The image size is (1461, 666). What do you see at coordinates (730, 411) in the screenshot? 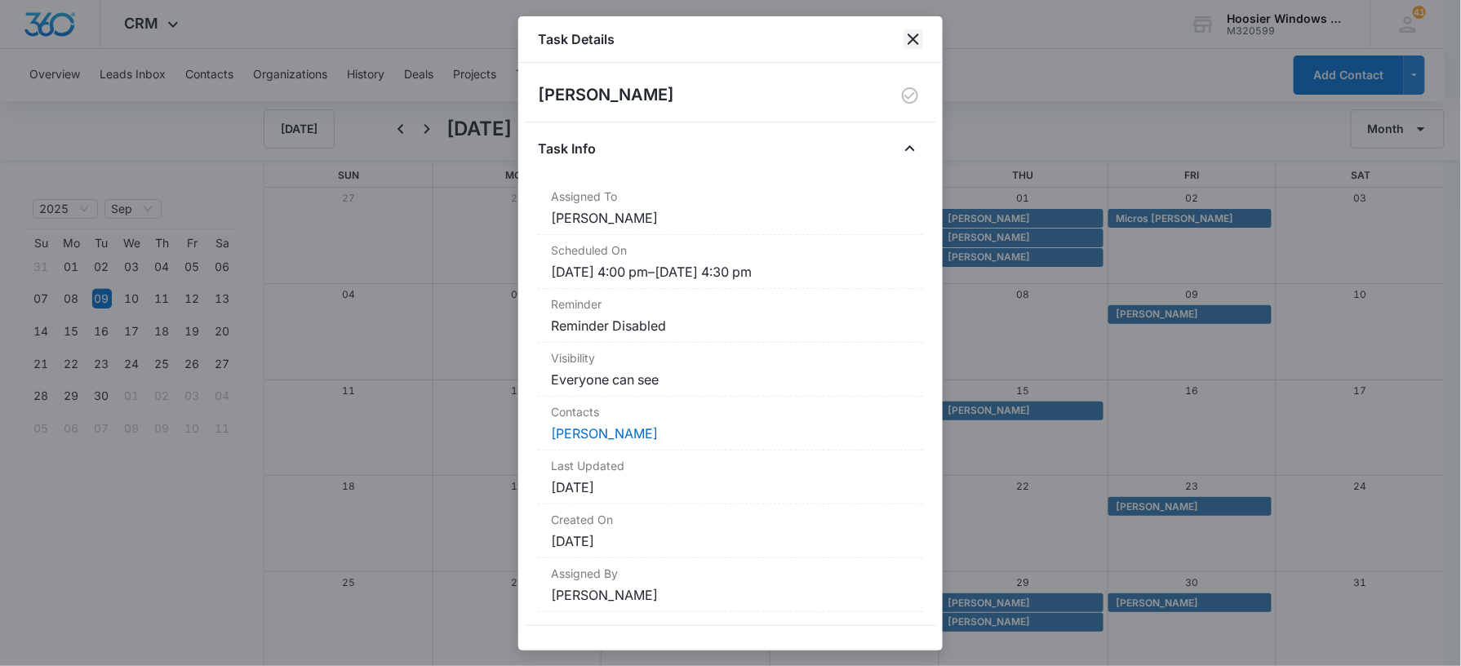
I see `dt: Contacts` at bounding box center [730, 411].